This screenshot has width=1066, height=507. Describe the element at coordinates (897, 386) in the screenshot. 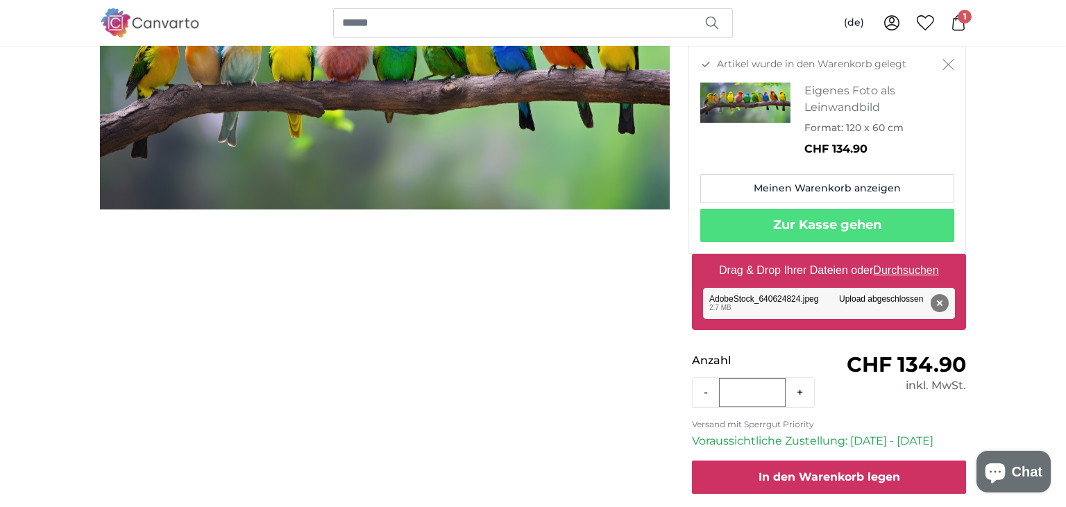

I see `div: inkl. MwSt.` at that location.